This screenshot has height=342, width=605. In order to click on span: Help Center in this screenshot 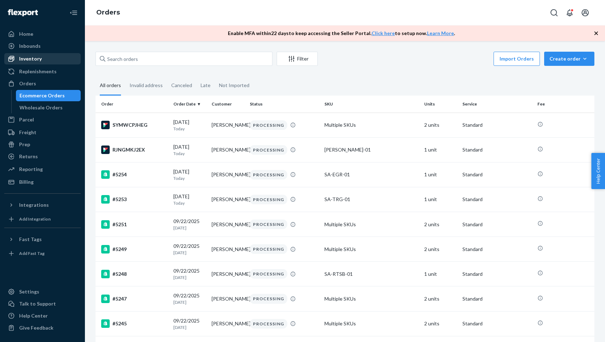, I will do `click(598, 171)`.